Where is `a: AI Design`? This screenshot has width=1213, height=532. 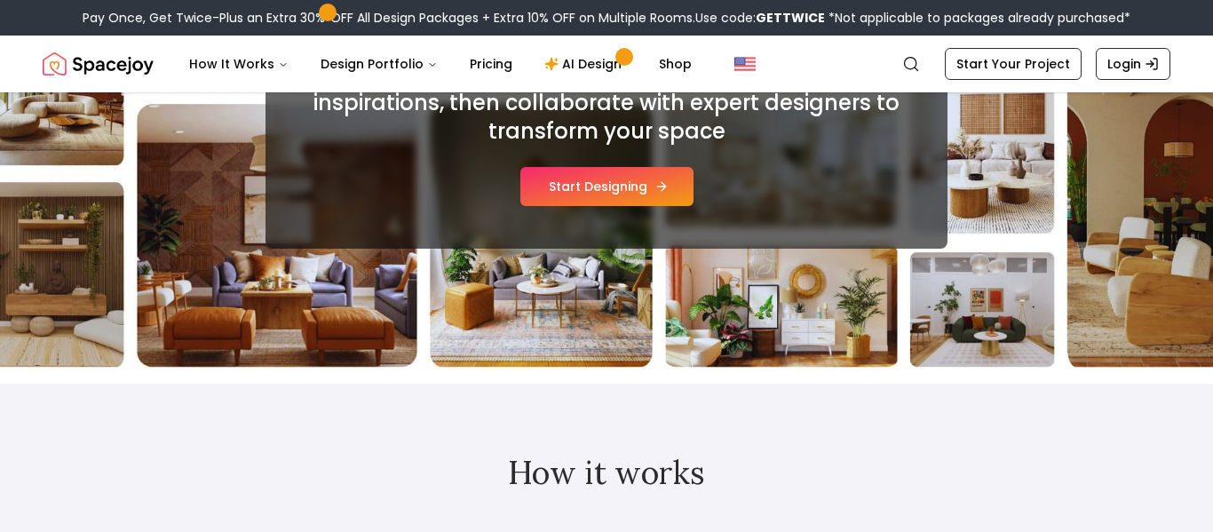
a: AI Design is located at coordinates (585, 64).